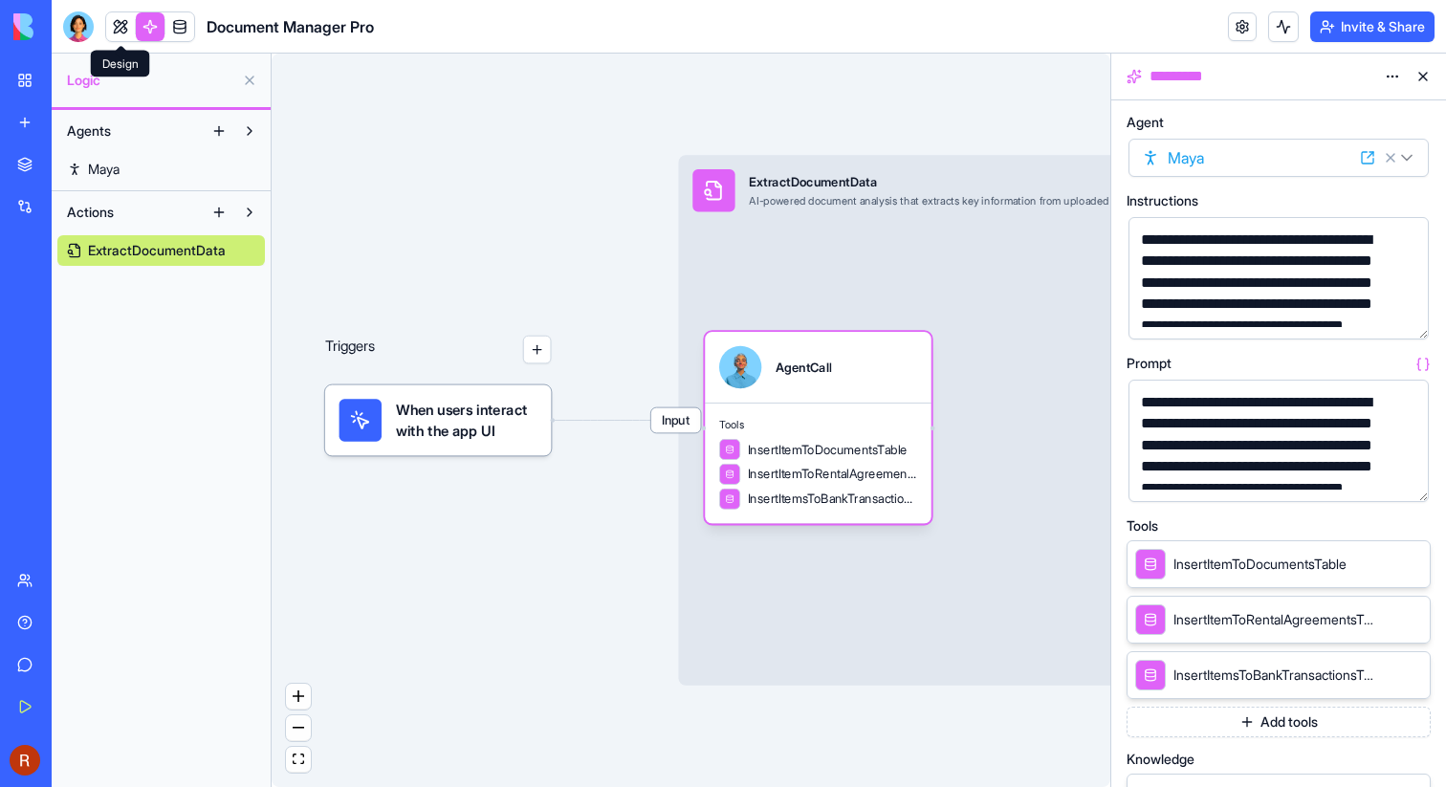 The height and width of the screenshot is (787, 1446). I want to click on div: InputExtractDocumentDataAI-powered document analysis that extracts key information from uploaded ..., so click(1035, 420).